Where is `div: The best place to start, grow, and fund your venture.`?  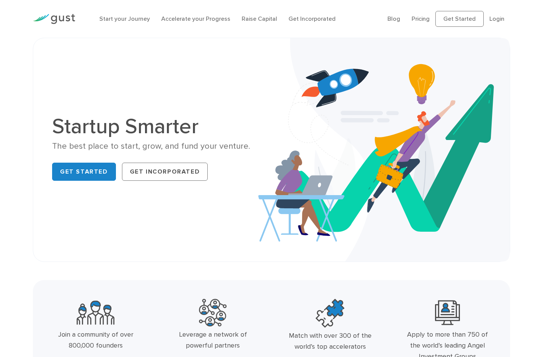
div: The best place to start, grow, and fund your venture. is located at coordinates (159, 146).